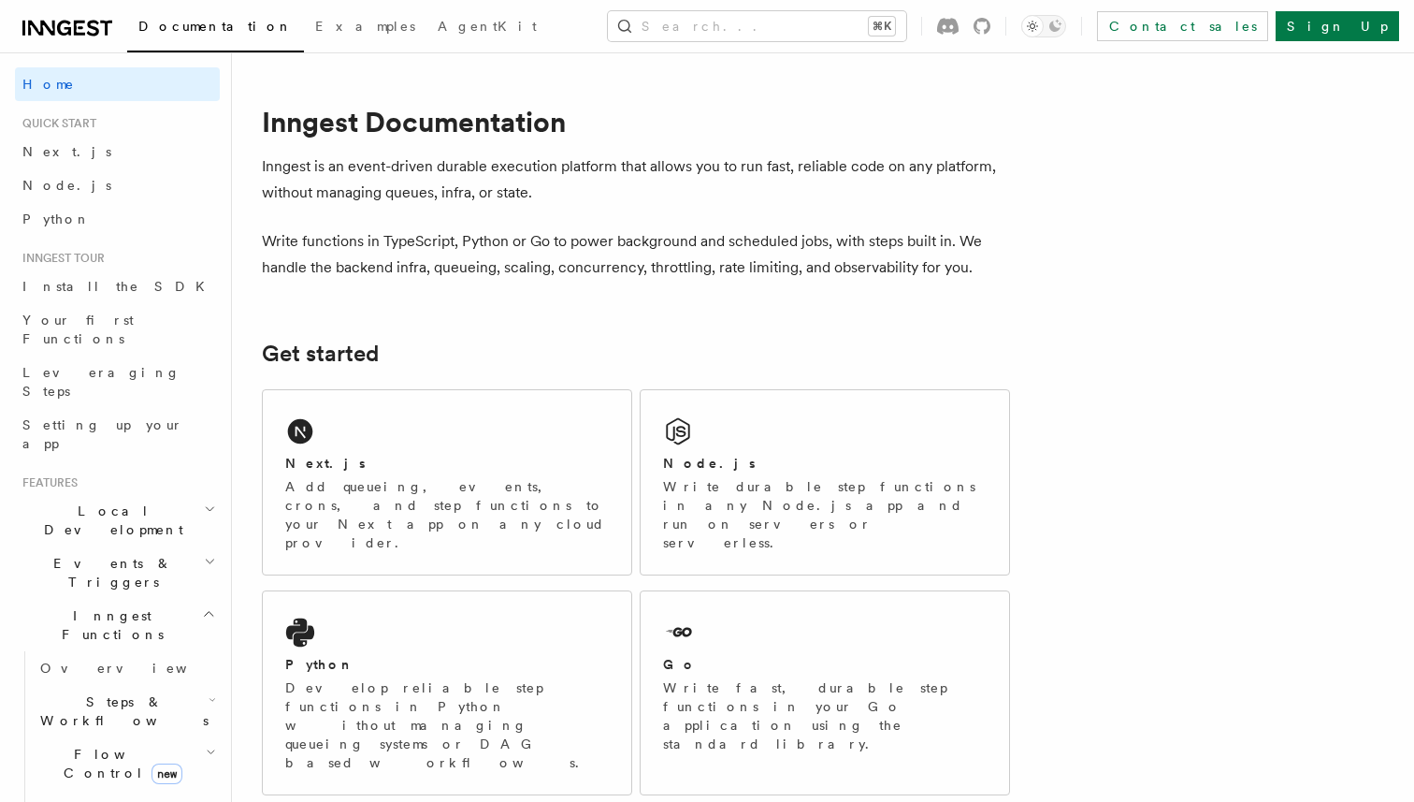  Describe the element at coordinates (60, 258) in the screenshot. I see `span: Inngest tour` at that location.